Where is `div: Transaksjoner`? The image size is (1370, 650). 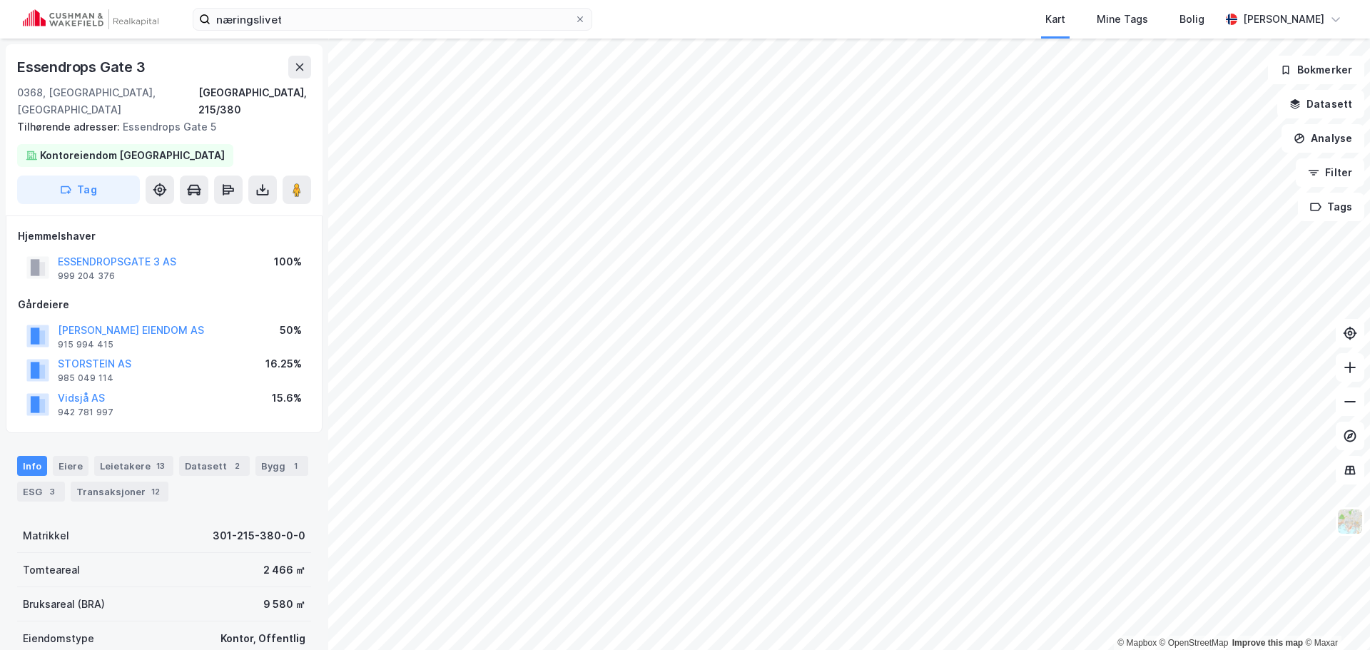 div: Transaksjoner is located at coordinates (119, 492).